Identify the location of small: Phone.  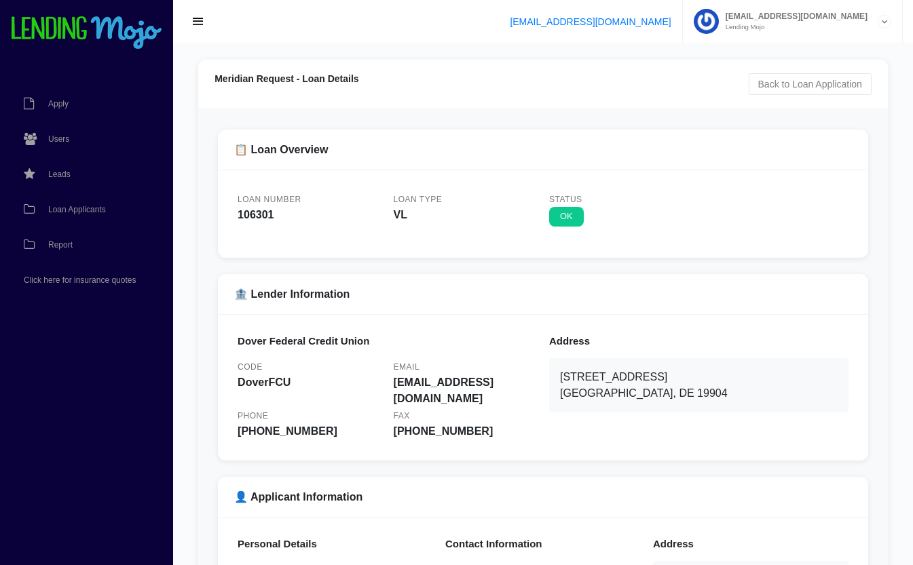
(253, 416).